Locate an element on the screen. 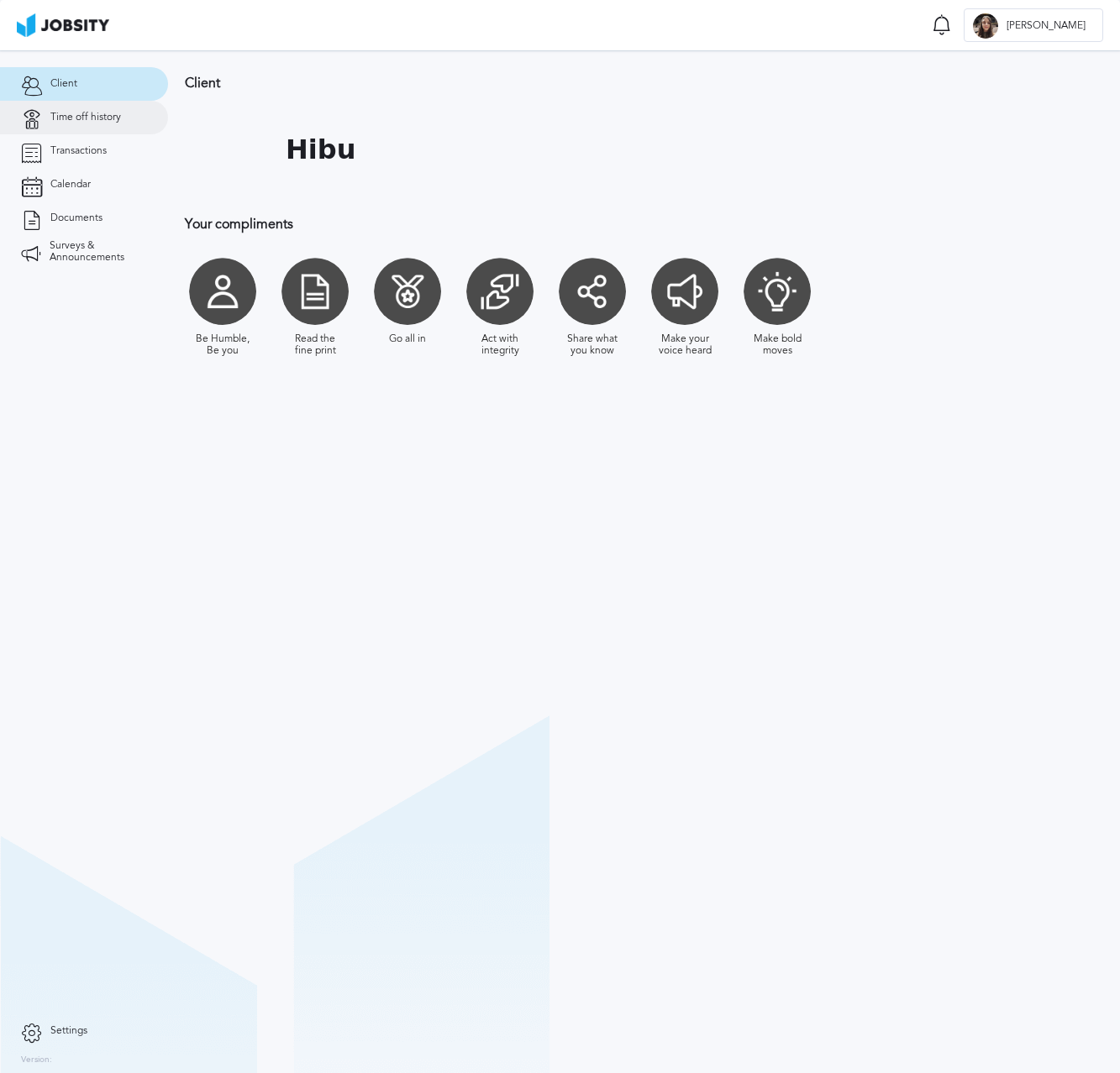 This screenshot has height=1073, width=1120. div: Act with integrity is located at coordinates (500, 345).